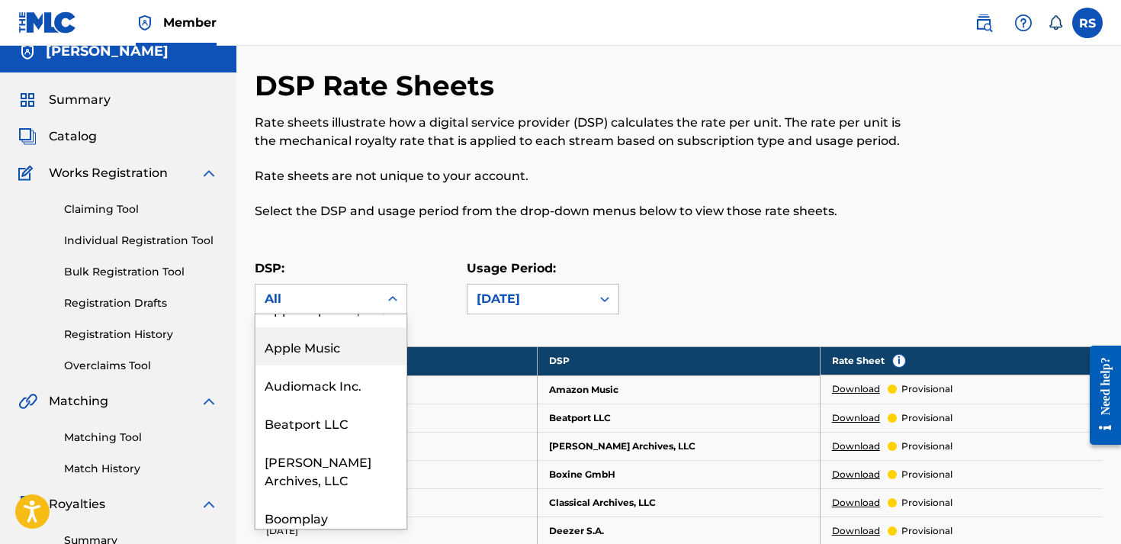 The width and height of the screenshot is (1121, 544). What do you see at coordinates (28, 173) in the screenshot?
I see `img: Works Registration` at bounding box center [28, 173].